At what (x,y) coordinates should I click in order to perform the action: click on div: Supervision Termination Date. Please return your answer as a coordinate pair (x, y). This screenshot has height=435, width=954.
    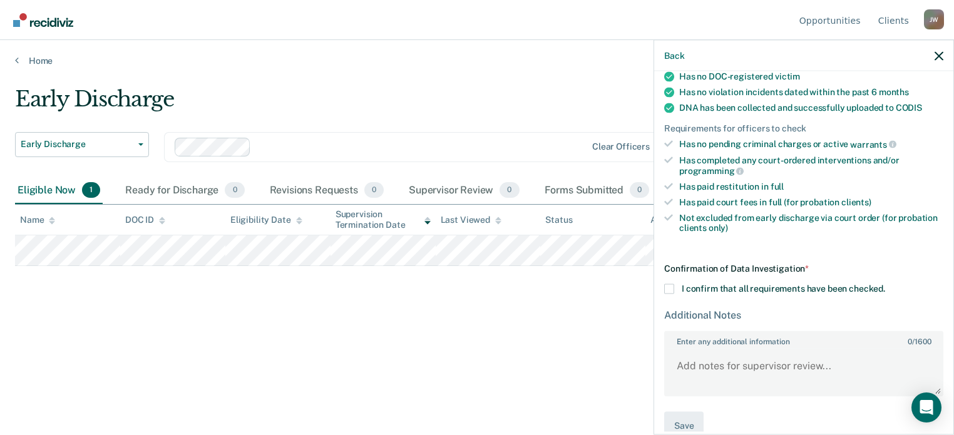
    Looking at the image, I should click on (383, 220).